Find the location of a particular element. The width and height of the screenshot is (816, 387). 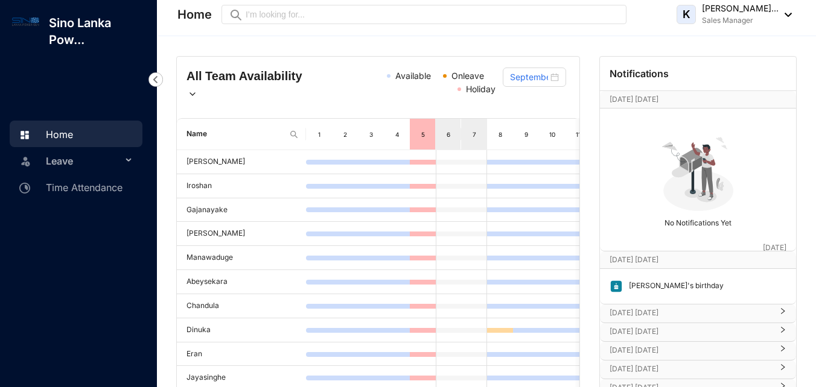

div: 9 is located at coordinates (526, 135).